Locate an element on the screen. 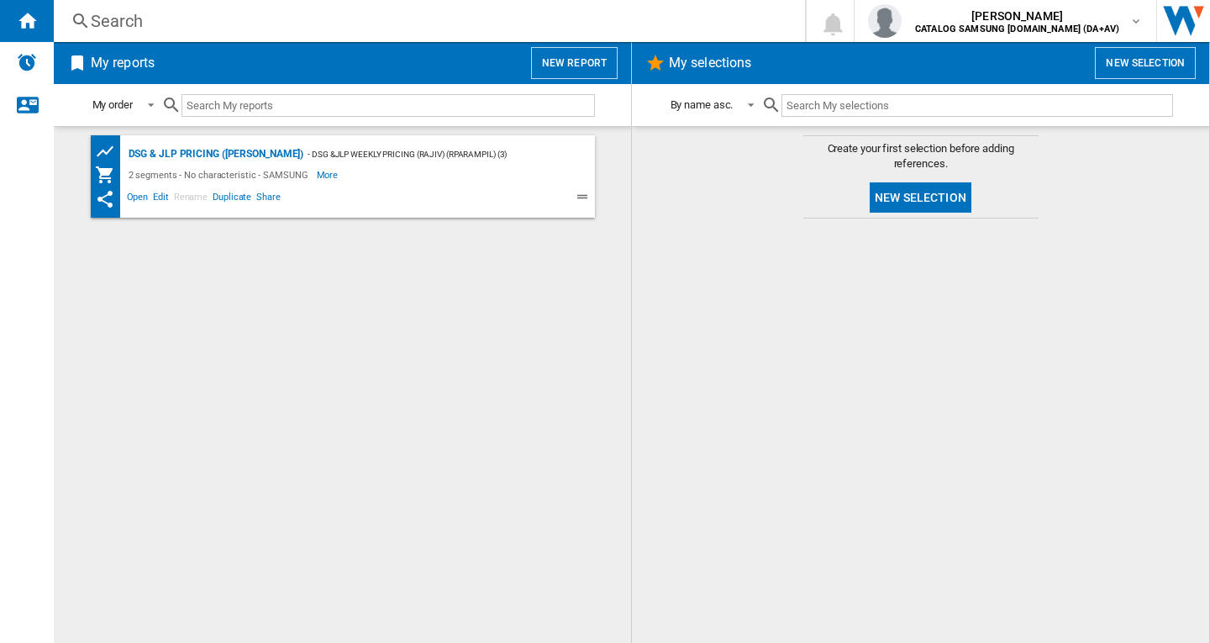 Image resolution: width=1210 pixels, height=643 pixels. h2: My selections is located at coordinates (710, 63).